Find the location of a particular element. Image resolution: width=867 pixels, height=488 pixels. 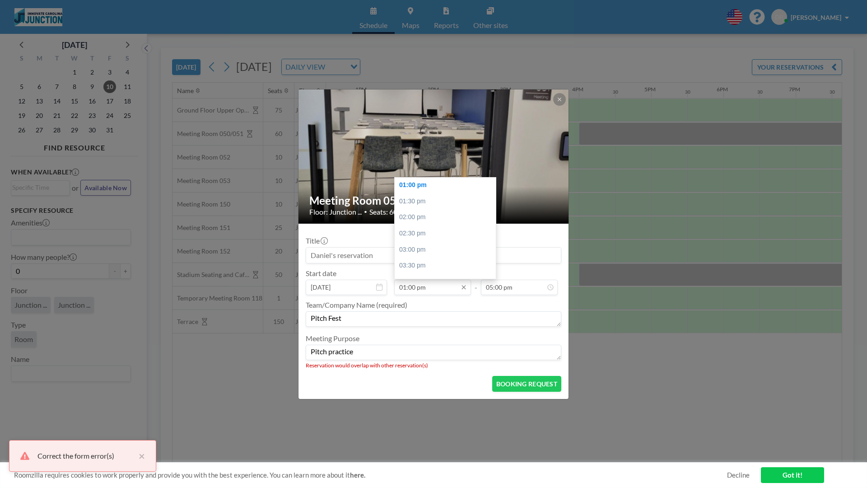

div: Correct the form error(s) is located at coordinates (86, 456).